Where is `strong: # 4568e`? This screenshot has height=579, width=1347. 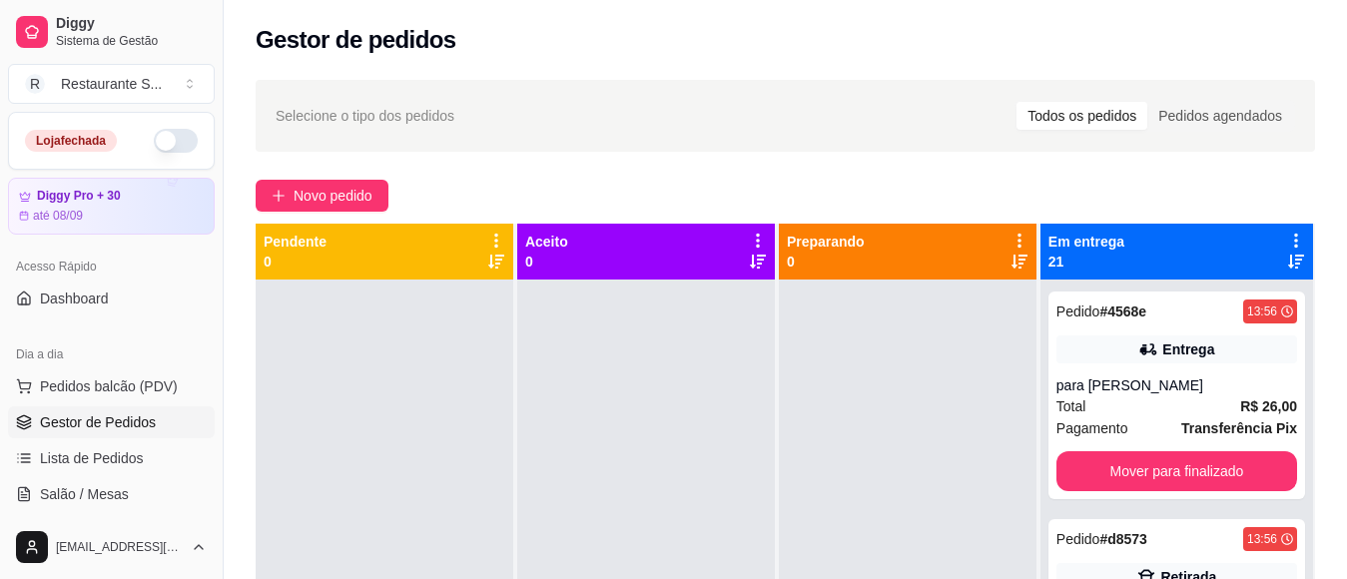
strong: # 4568e is located at coordinates (1123, 312).